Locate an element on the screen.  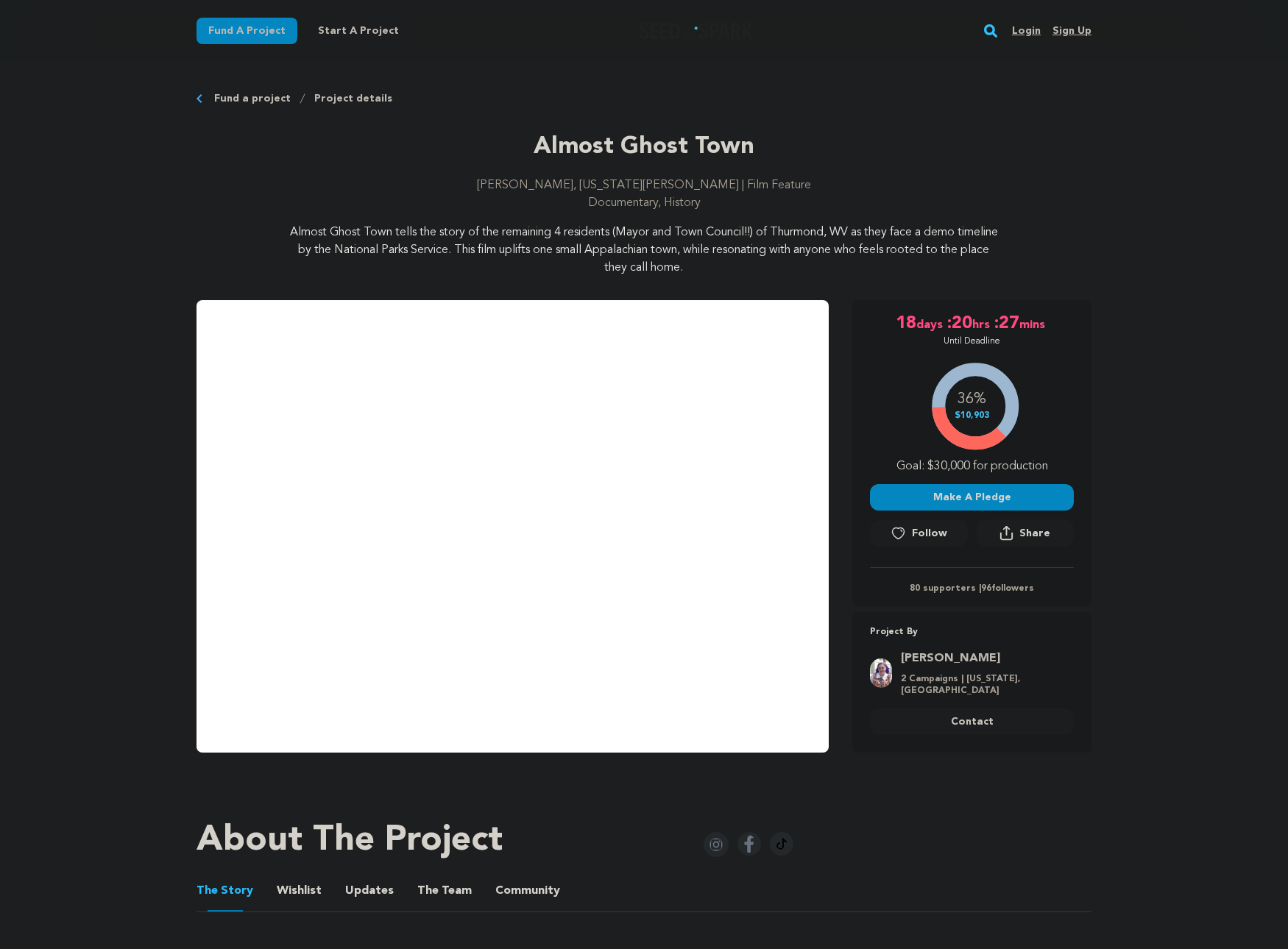
a: Seed&Spark Homepage is located at coordinates (696, 31).